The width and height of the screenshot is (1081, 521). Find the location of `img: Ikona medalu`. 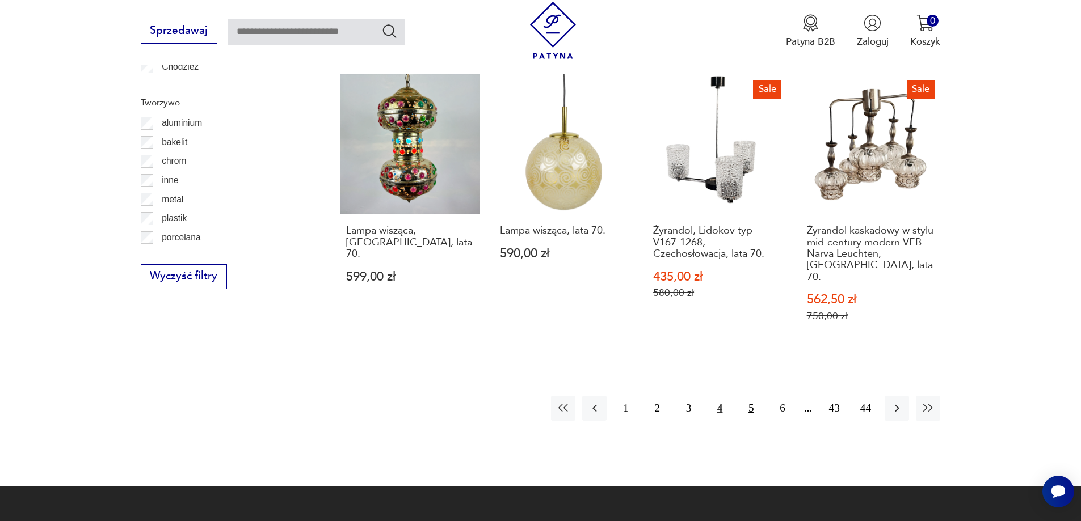

img: Ikona medalu is located at coordinates (810, 23).